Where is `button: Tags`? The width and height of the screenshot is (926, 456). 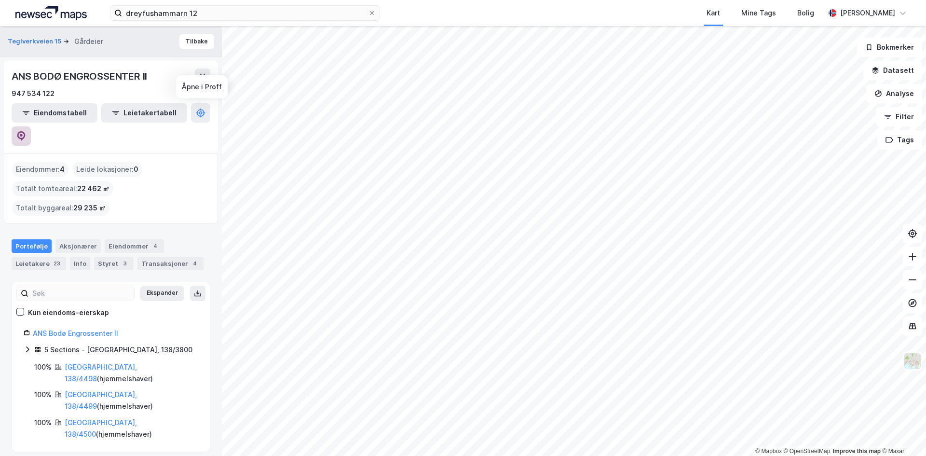
button: Tags is located at coordinates (899, 140).